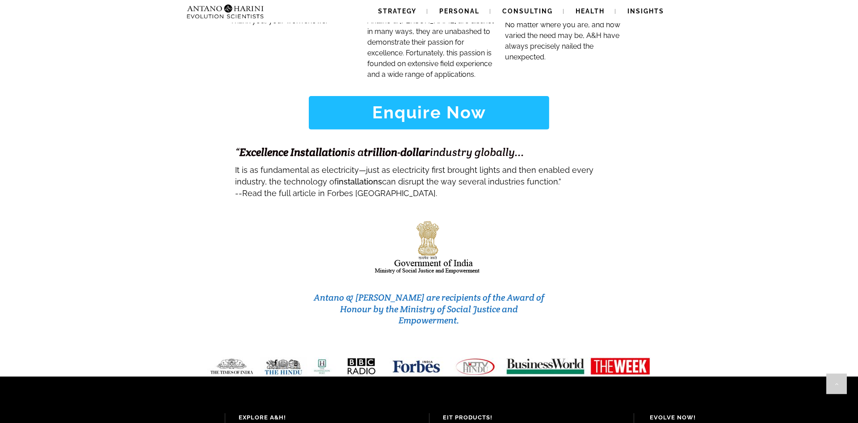 Image resolution: width=858 pixels, height=423 pixels. Describe the element at coordinates (380, 152) in the screenshot. I see `strong: trillion` at that location.